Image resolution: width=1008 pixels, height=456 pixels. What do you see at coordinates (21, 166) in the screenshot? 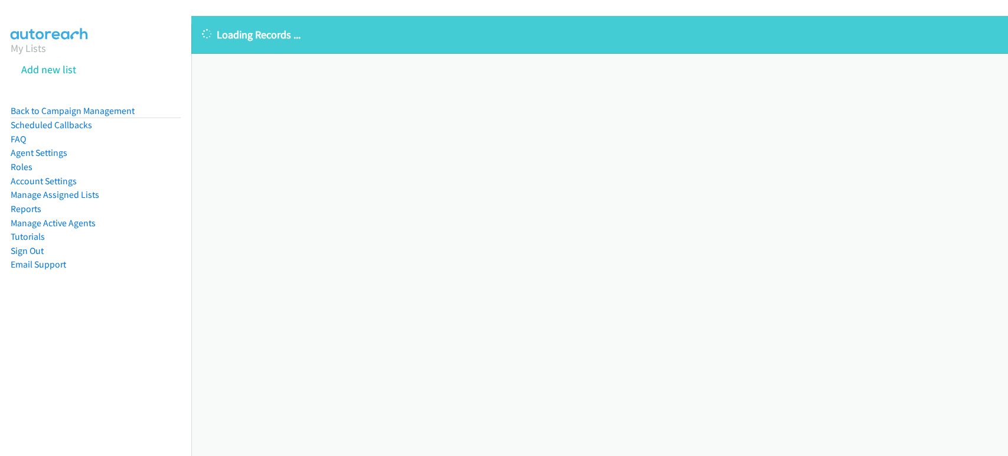
I see `a: Roles` at bounding box center [21, 166].